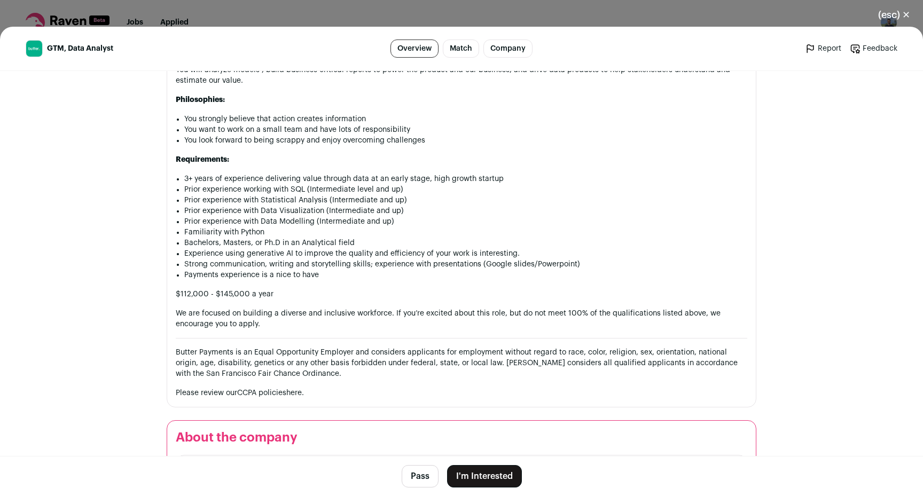  What do you see at coordinates (894, 15) in the screenshot?
I see `button: Close modal` at bounding box center [894, 15].